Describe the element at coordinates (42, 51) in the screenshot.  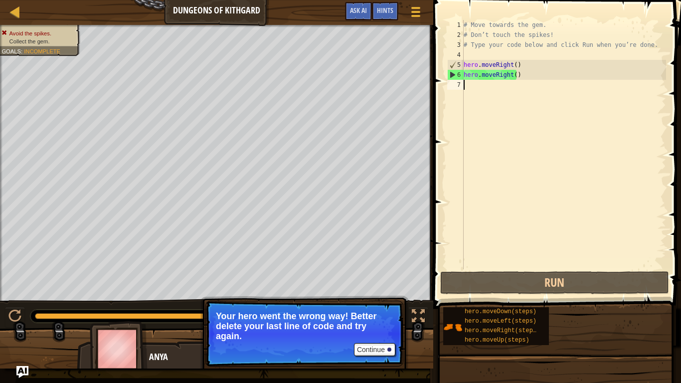
I see `span: Incomplete` at that location.